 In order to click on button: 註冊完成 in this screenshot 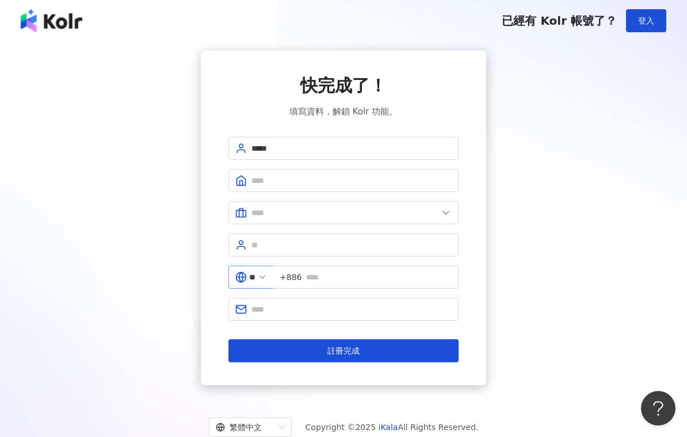, I will do `click(344, 351)`.